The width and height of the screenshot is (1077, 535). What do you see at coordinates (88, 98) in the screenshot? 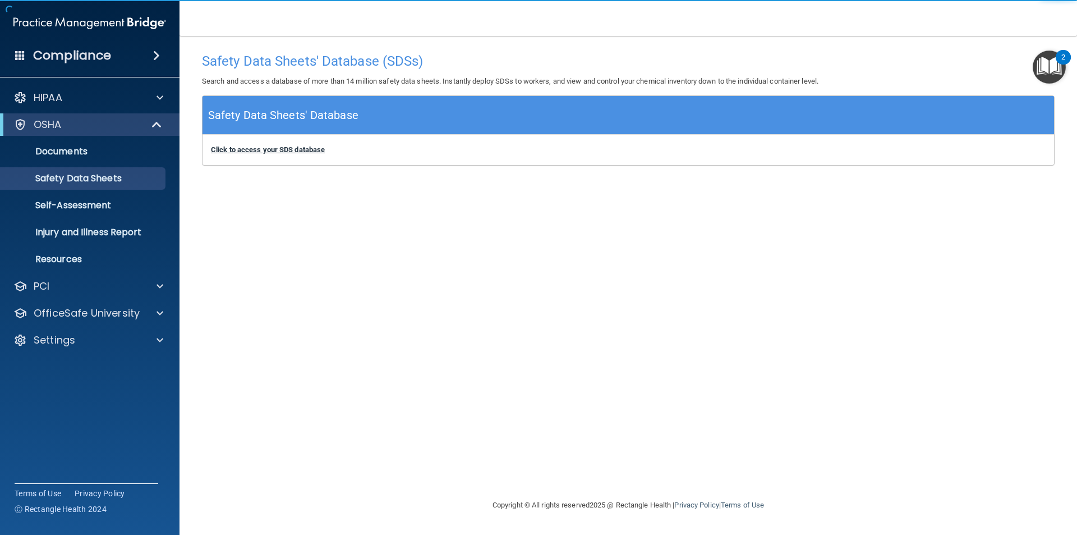
I see `a: HIPAA` at bounding box center [88, 98].